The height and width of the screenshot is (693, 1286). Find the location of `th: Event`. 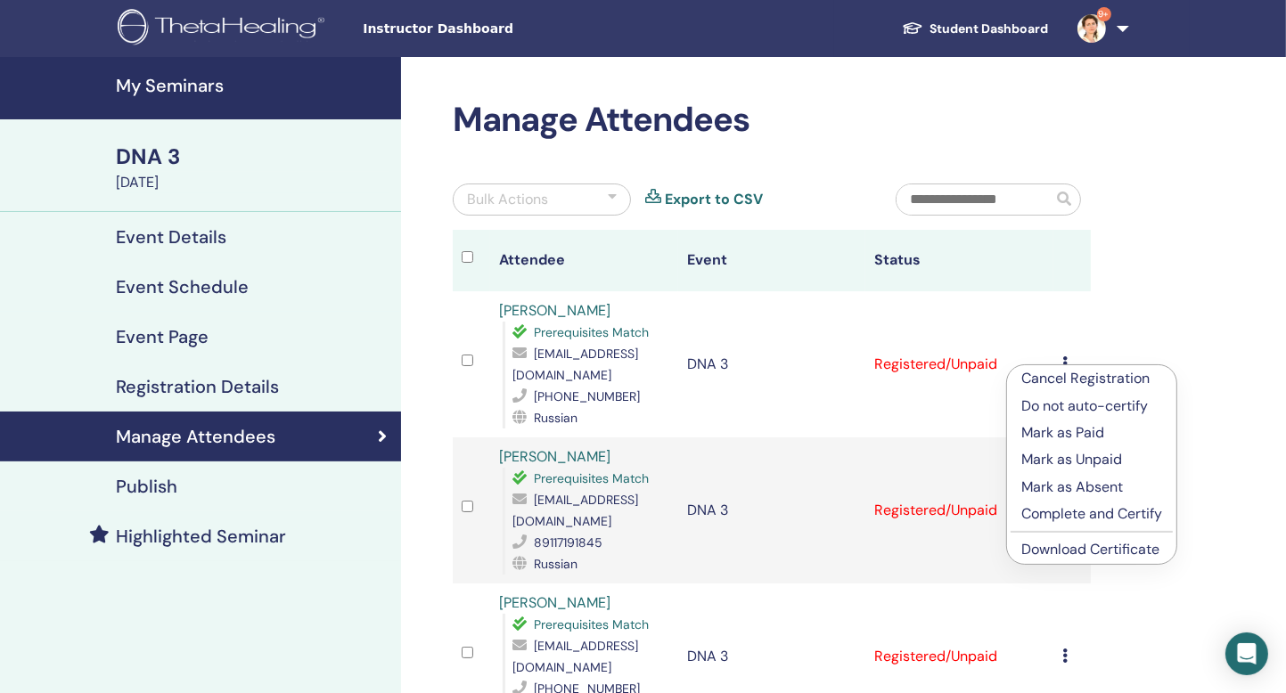

th: Event is located at coordinates (772, 260).